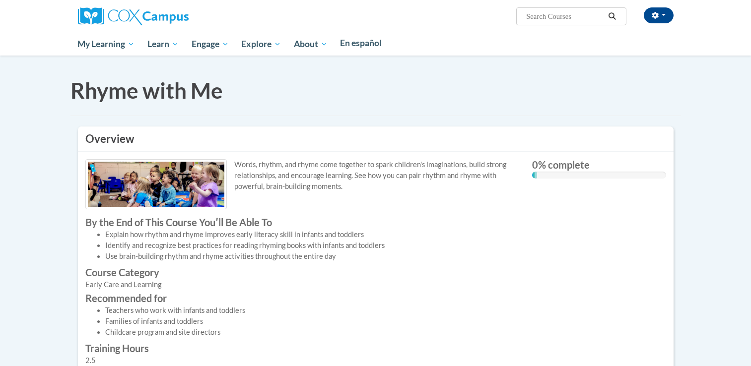  I want to click on a: Cox Campus, so click(133, 15).